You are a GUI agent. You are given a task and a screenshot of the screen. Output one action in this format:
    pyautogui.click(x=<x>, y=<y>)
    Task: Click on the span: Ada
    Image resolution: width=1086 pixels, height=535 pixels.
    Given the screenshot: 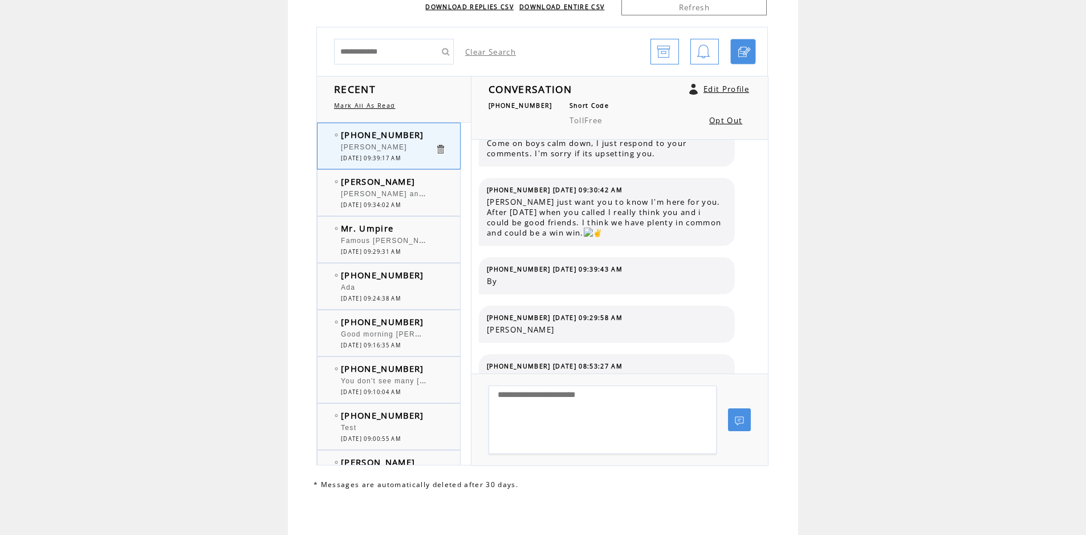 What is the action you would take?
    pyautogui.click(x=348, y=287)
    